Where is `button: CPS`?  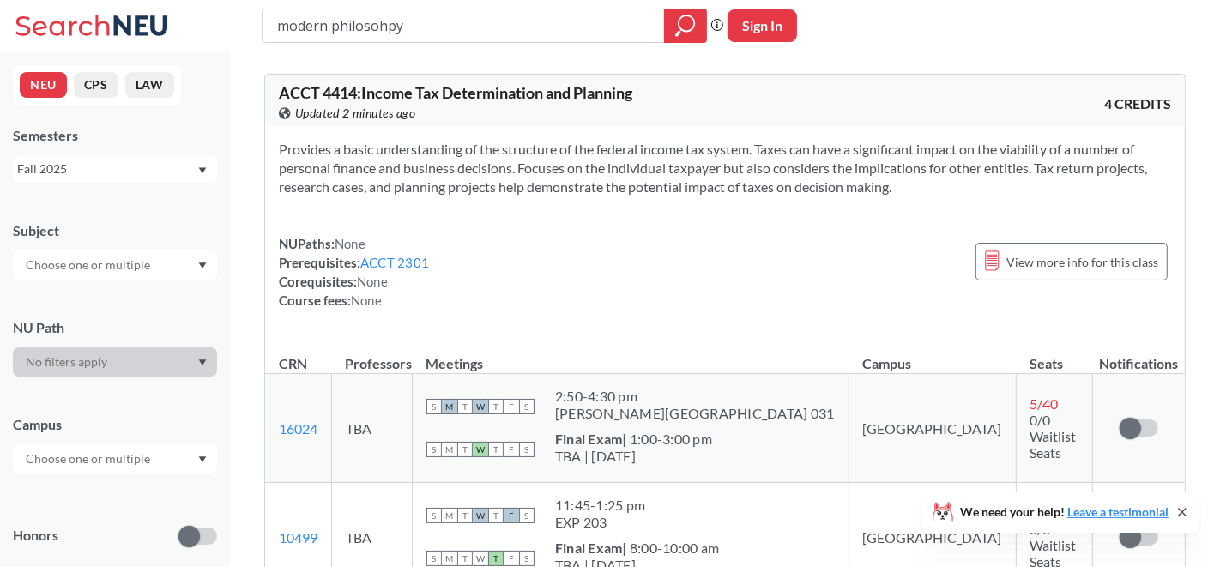 button: CPS is located at coordinates (96, 85).